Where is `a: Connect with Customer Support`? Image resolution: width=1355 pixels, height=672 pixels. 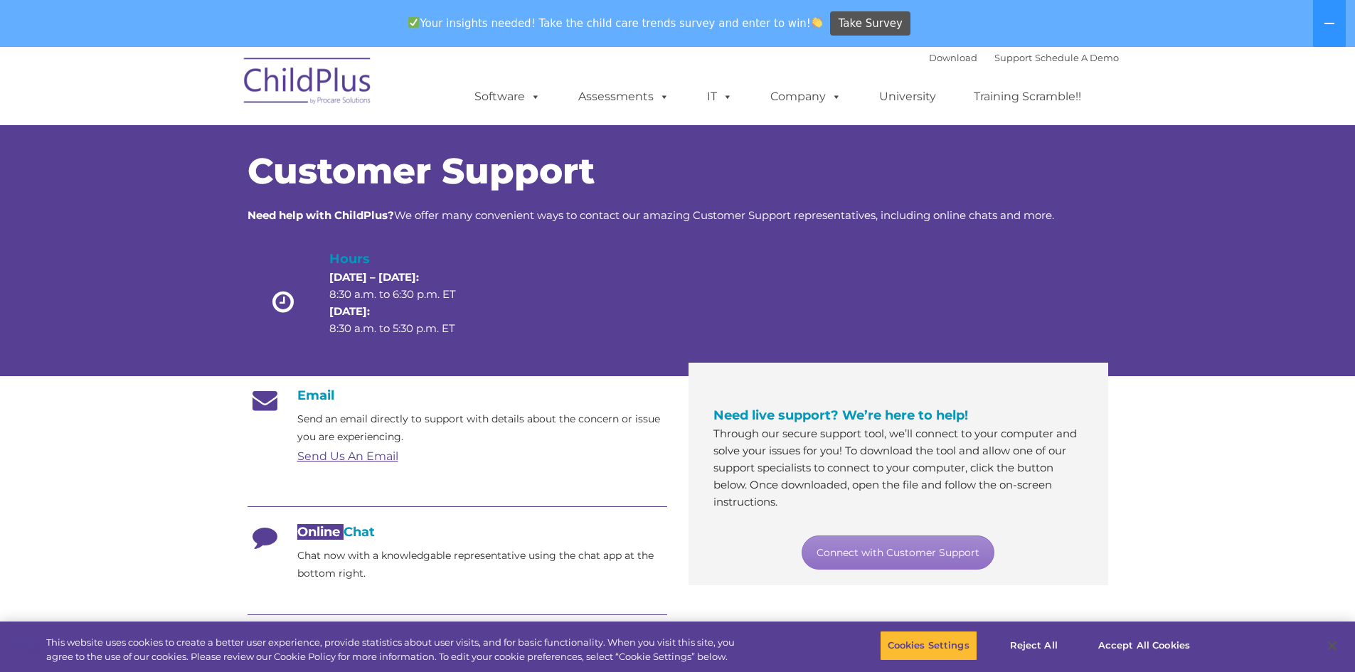 a: Connect with Customer Support is located at coordinates (897, 552).